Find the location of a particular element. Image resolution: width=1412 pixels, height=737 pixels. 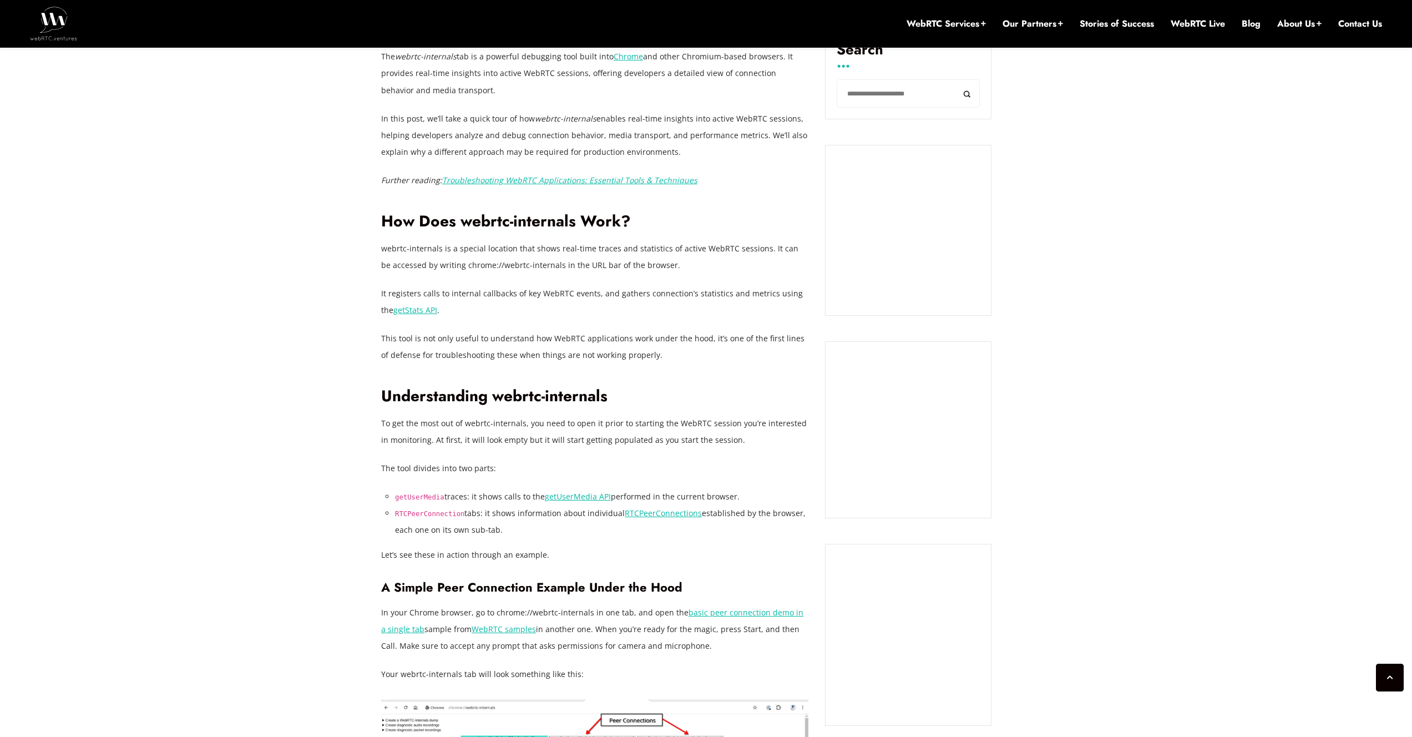

h2: Understanding webrtc-internals is located at coordinates (595, 396).